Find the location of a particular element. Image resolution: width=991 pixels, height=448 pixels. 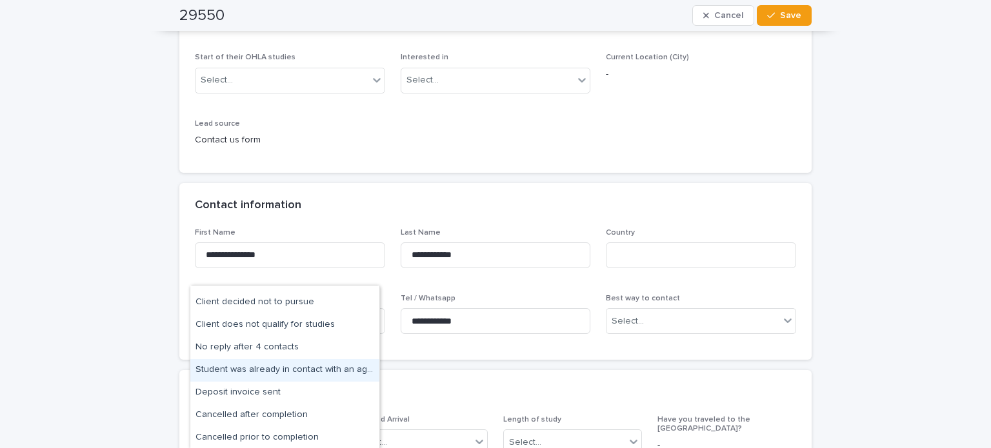

span: Start of their OHLA studies is located at coordinates (245, 57).